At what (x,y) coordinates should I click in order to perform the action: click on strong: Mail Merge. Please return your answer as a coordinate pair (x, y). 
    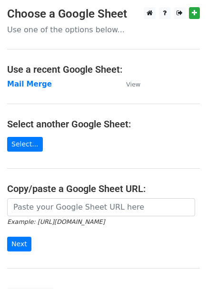
    Looking at the image, I should click on (30, 84).